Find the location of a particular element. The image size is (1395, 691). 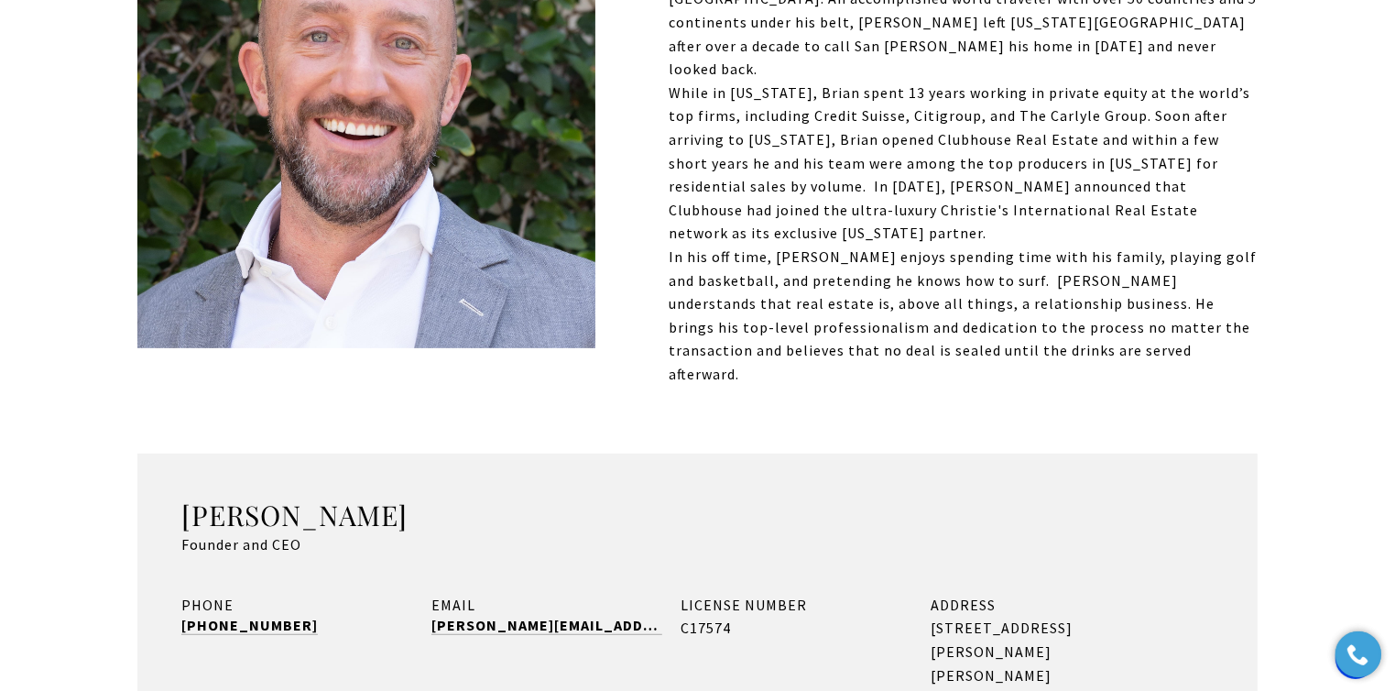

div: C17574 is located at coordinates (797, 640).